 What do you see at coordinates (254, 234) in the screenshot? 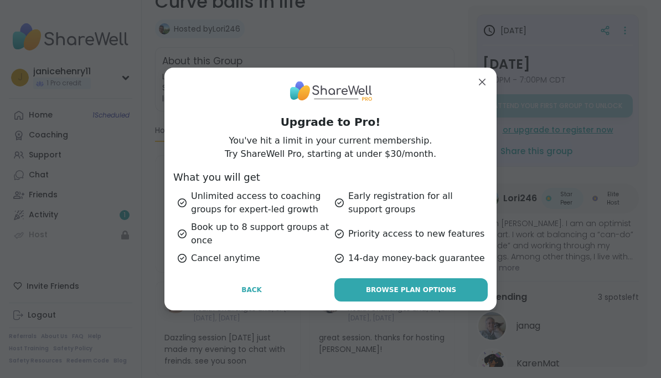
I see `div: Book up to 8 support groups at once` at bounding box center [254, 234].